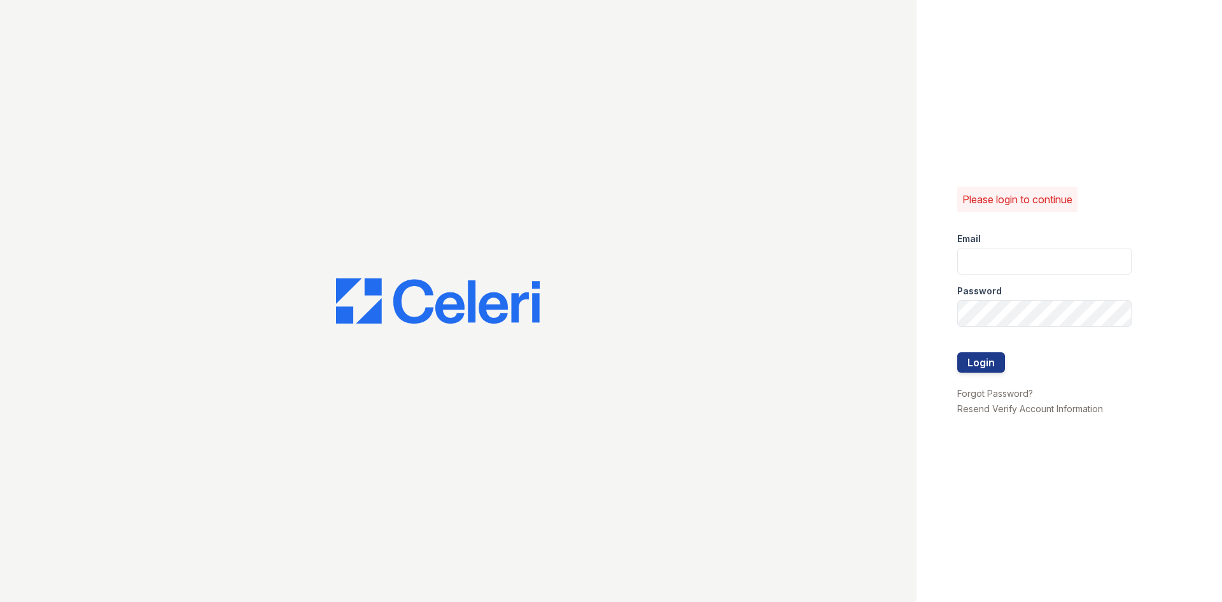 This screenshot has width=1222, height=602. What do you see at coordinates (980, 291) in the screenshot?
I see `label: Password` at bounding box center [980, 291].